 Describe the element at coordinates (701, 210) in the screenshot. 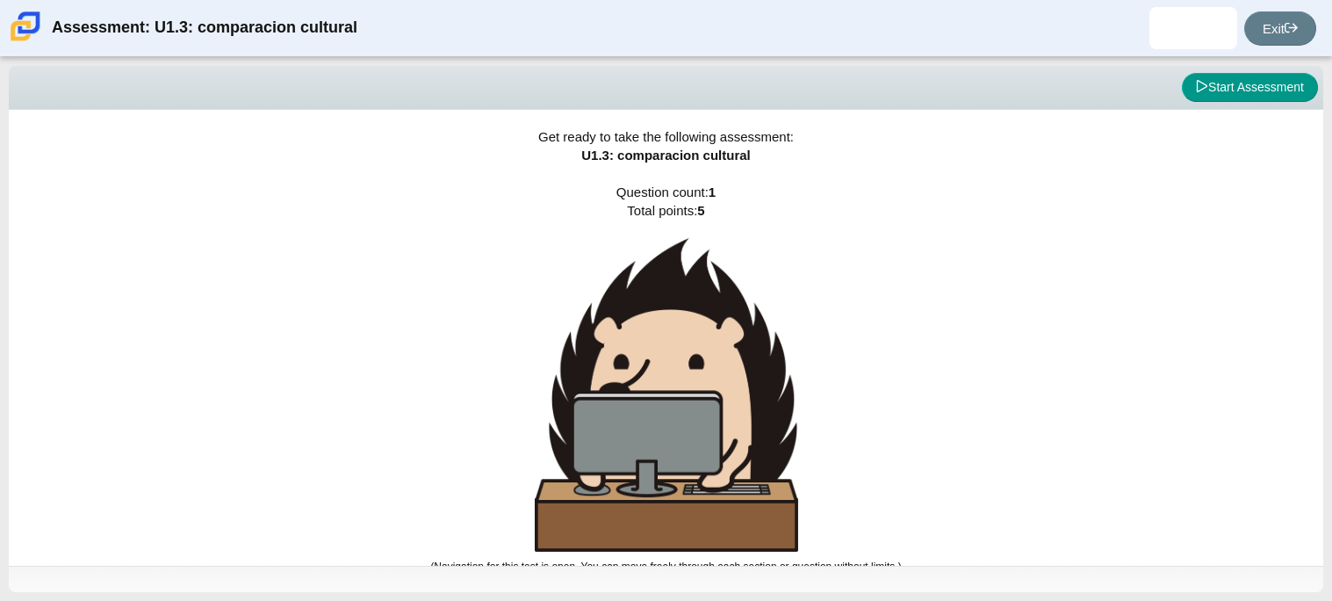

I see `b: 5` at that location.